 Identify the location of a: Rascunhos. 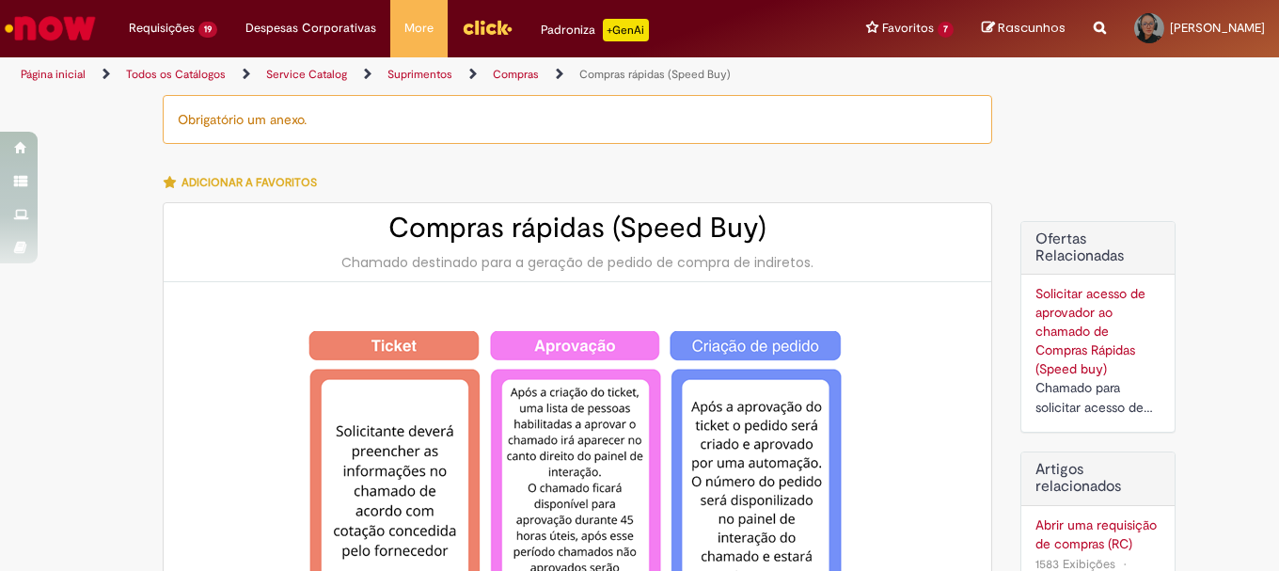
(1023, 28).